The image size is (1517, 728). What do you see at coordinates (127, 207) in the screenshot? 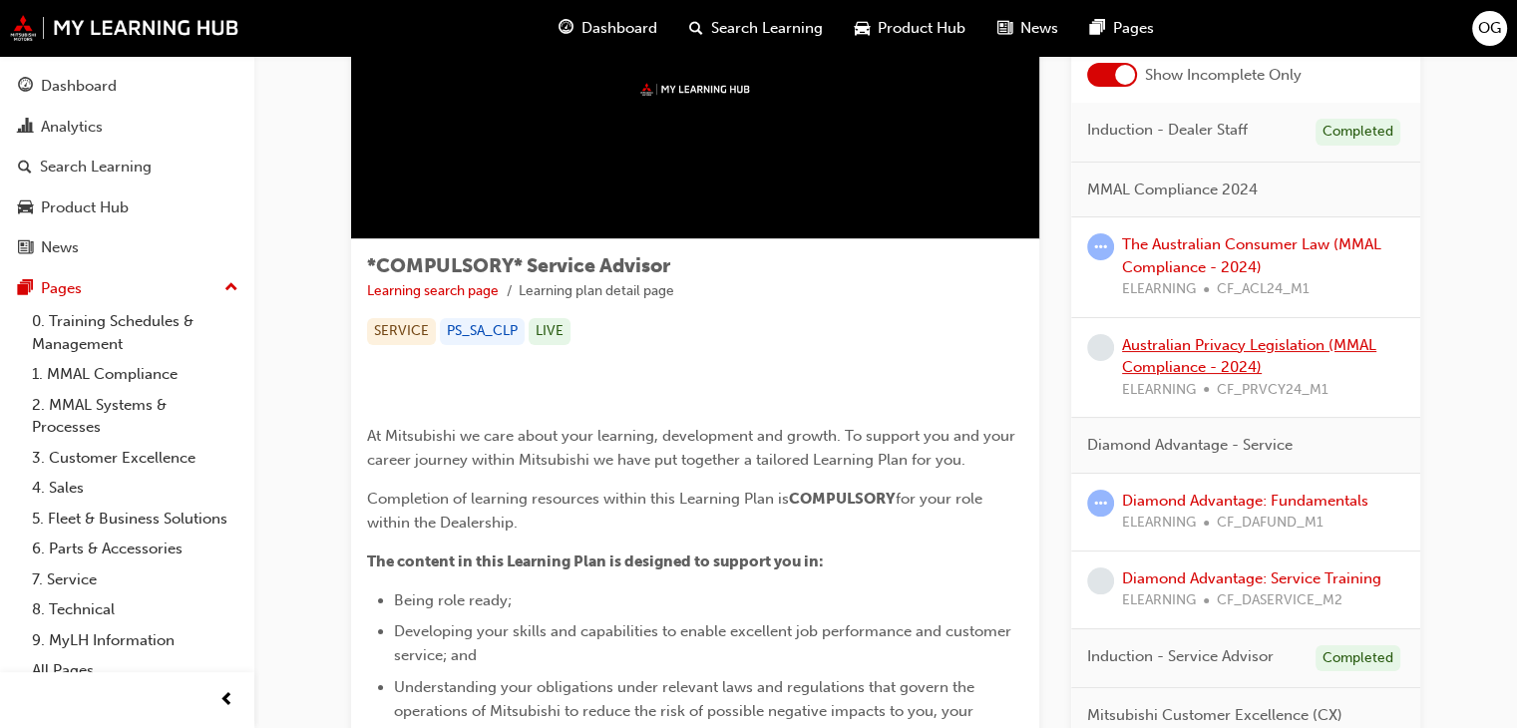
I see `a: Product Hub` at bounding box center [127, 207].